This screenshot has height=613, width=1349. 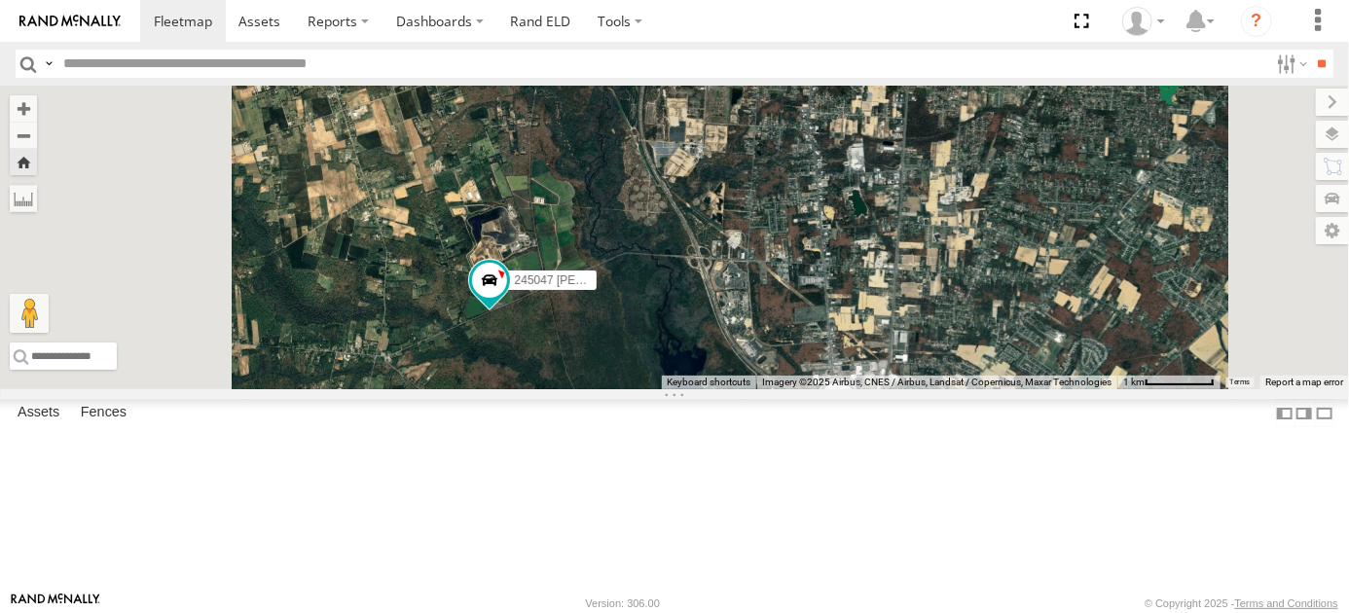 I want to click on div: Version: 306.00, so click(x=623, y=604).